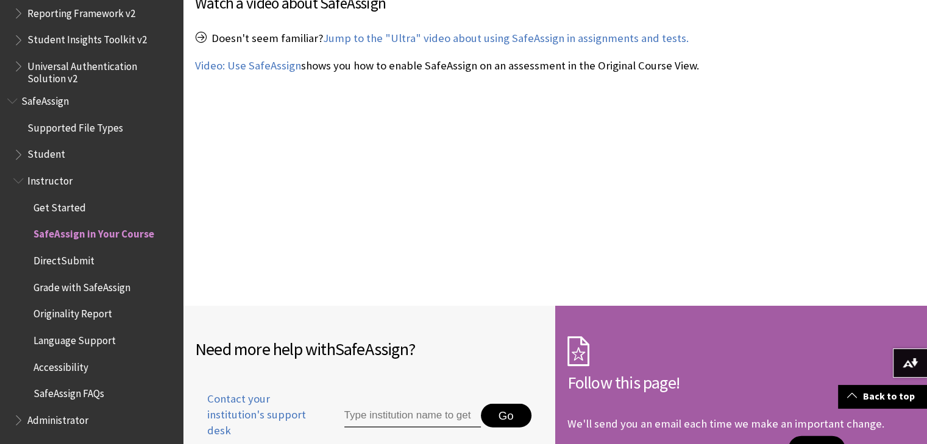 This screenshot has width=927, height=444. What do you see at coordinates (91, 261) in the screenshot?
I see `nav: Book outline for Blackboard SafeAssign` at bounding box center [91, 261].